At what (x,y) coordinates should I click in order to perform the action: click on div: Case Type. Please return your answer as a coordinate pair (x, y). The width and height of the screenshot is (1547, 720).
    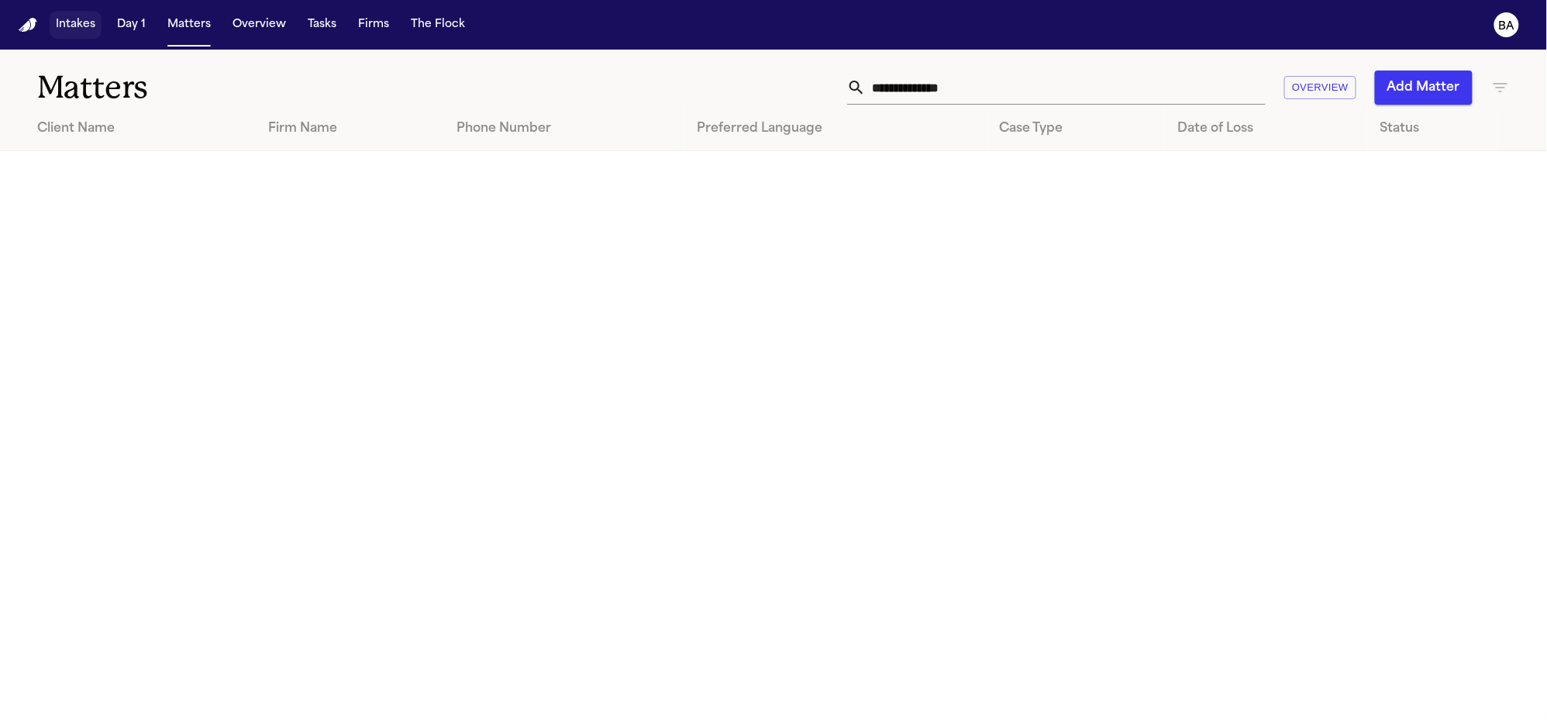
    Looking at the image, I should click on (1076, 129).